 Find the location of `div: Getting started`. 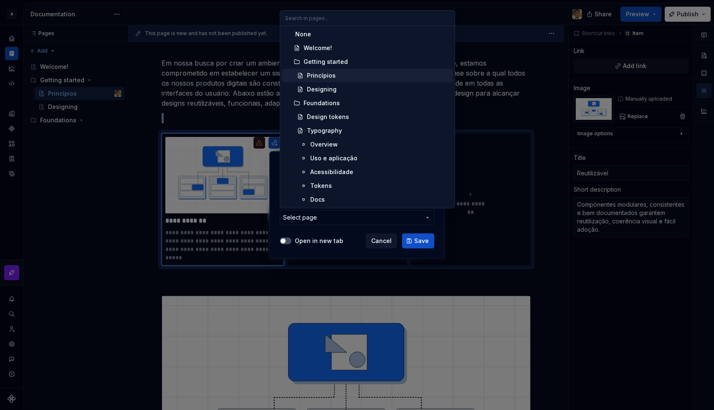

div: Getting started is located at coordinates (326, 62).